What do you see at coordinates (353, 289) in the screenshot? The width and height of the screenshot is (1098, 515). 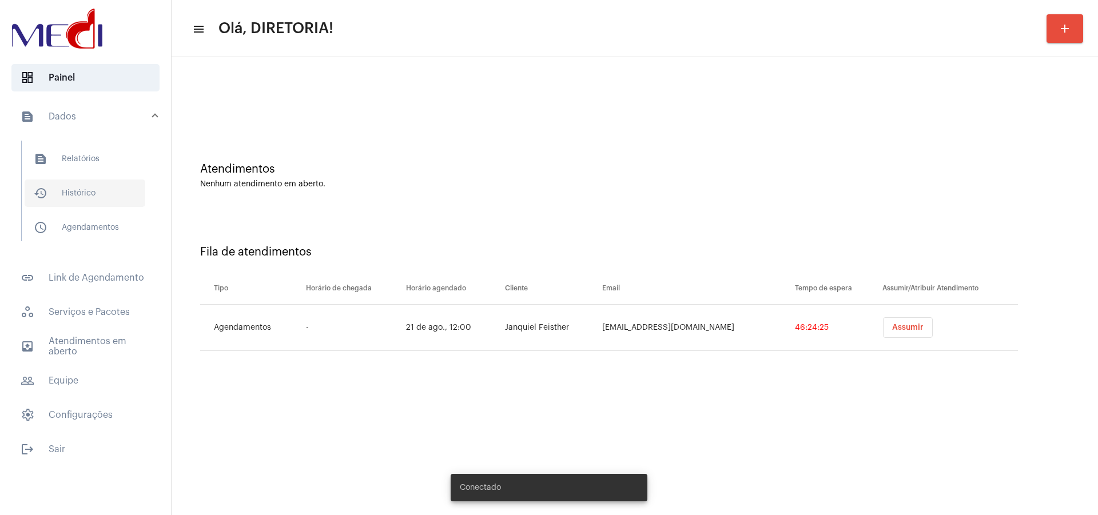 I see `th: Horário de chegada` at bounding box center [353, 289].